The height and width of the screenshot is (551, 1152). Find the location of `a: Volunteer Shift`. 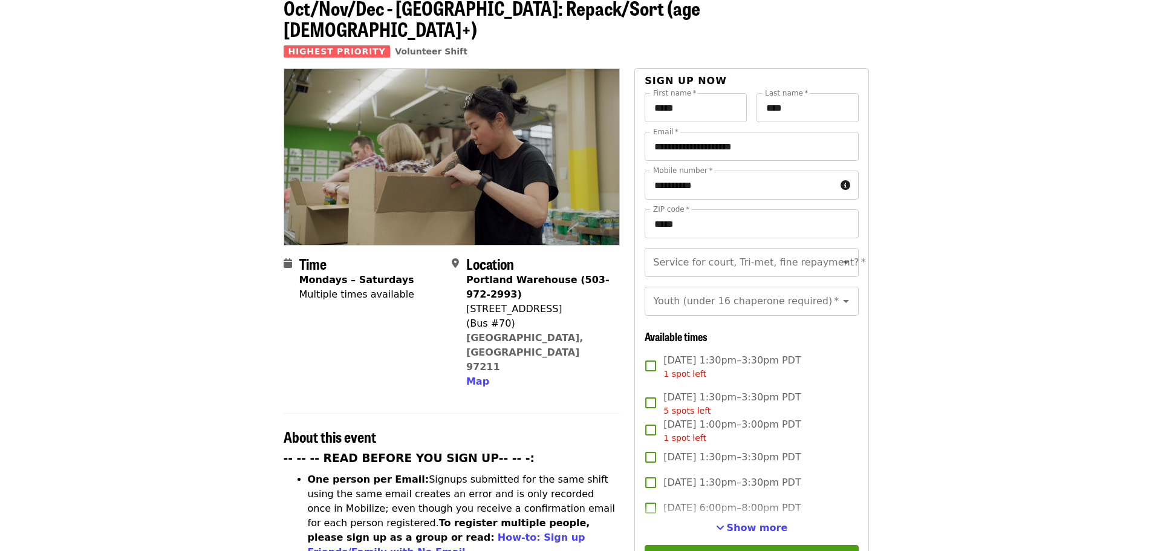

a: Volunteer Shift is located at coordinates (431, 51).